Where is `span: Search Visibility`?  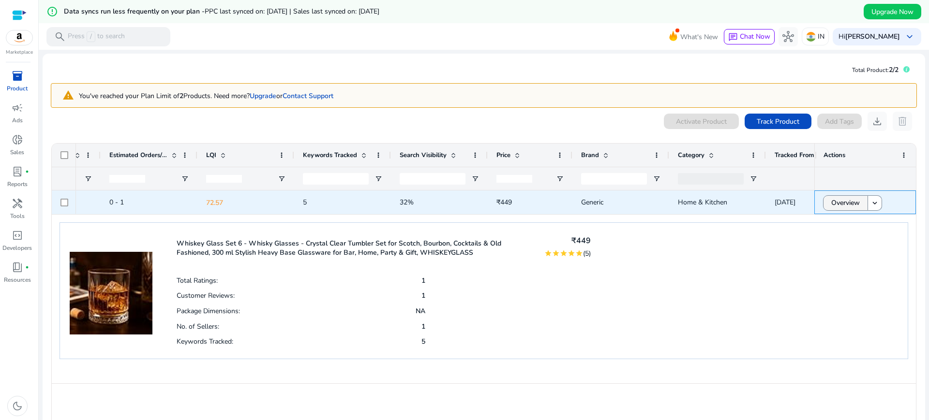
span: Search Visibility is located at coordinates (423, 155).